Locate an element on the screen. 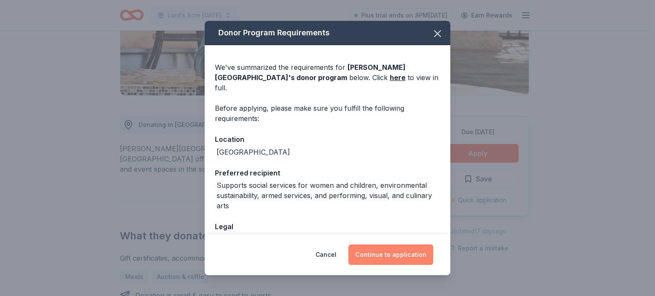  div: Donor Program Requirements is located at coordinates (328, 33).